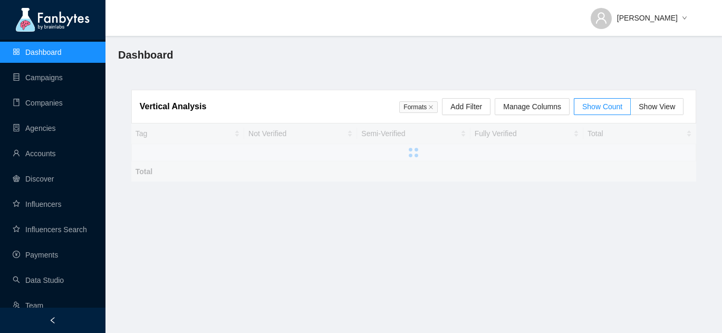 The image size is (722, 333). What do you see at coordinates (466, 106) in the screenshot?
I see `span: Add Filter` at bounding box center [466, 106].